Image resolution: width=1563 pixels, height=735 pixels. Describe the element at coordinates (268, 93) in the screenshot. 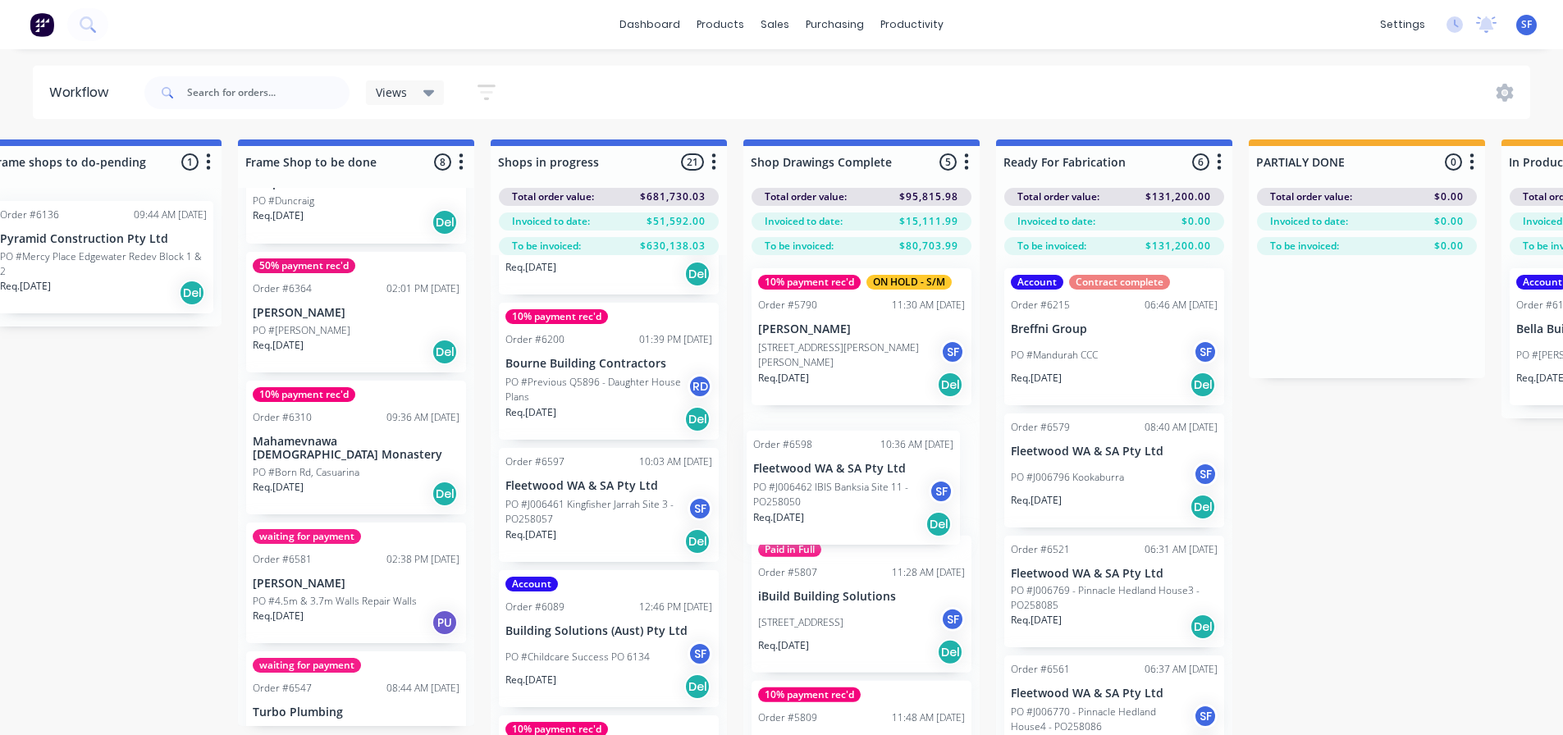

I see `input: Search for orders...` at that location.